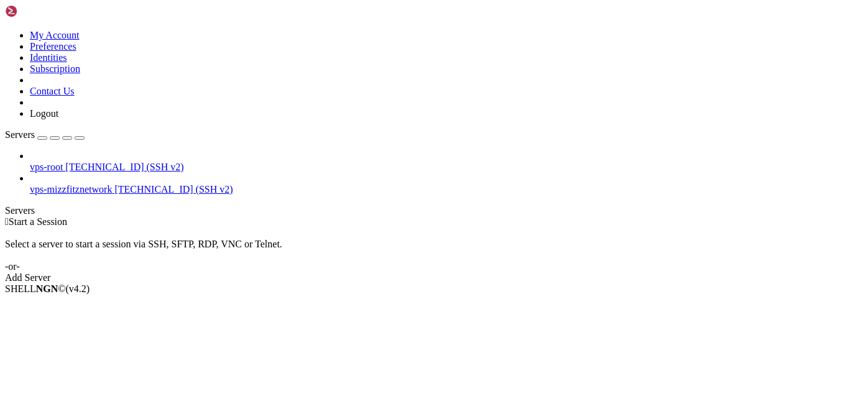 This screenshot has width=868, height=404. What do you see at coordinates (45, 134) in the screenshot?
I see `a: Servers` at bounding box center [45, 134].